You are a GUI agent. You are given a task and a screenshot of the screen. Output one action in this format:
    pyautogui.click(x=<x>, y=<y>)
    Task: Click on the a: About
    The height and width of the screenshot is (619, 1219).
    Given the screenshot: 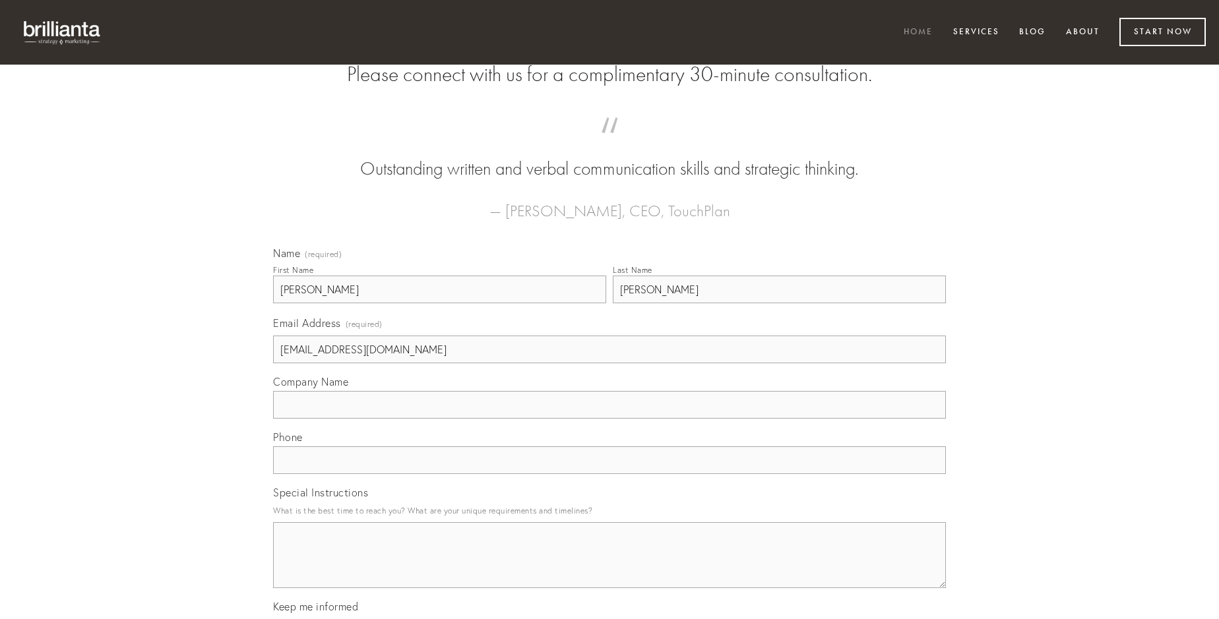 What is the action you would take?
    pyautogui.click(x=1082, y=32)
    